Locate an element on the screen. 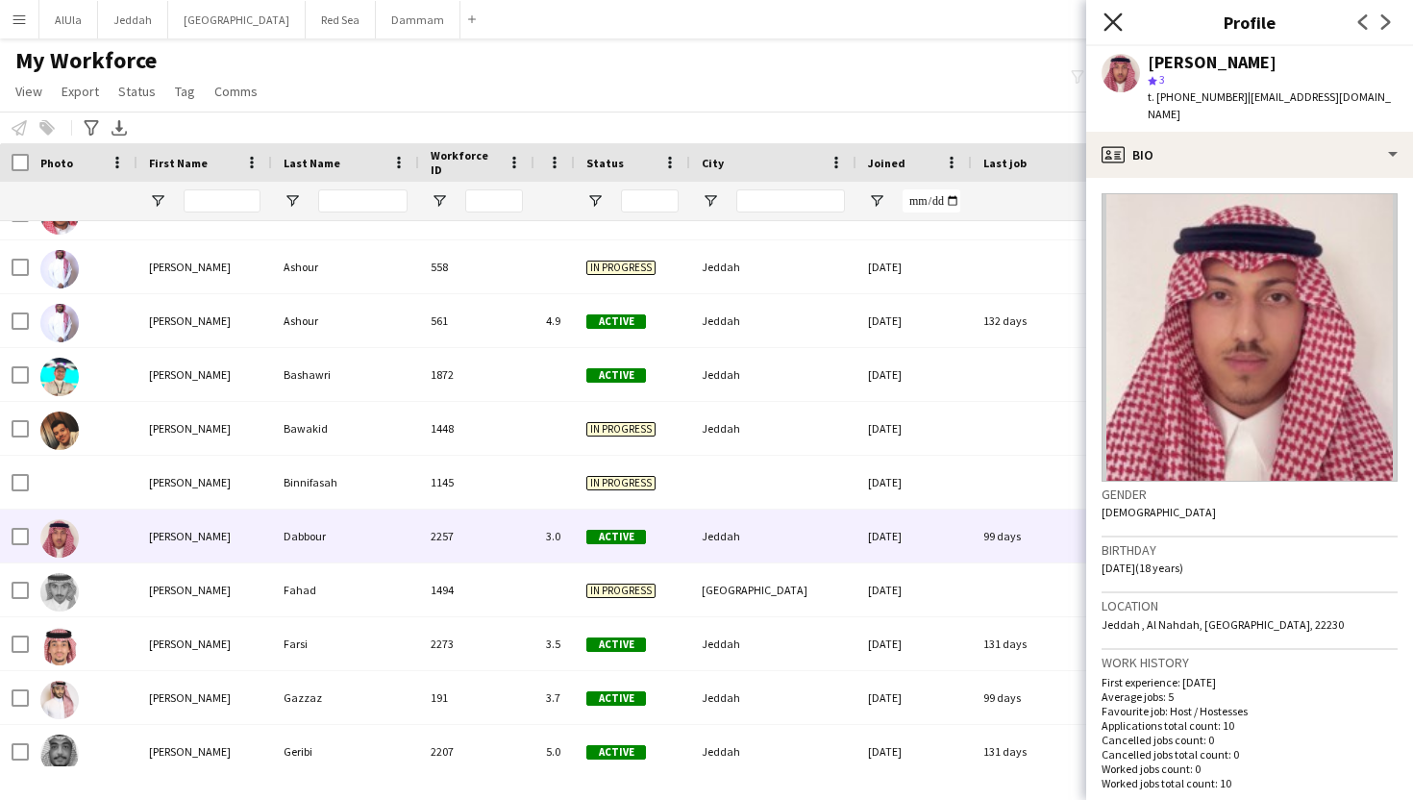 This screenshot has height=800, width=1413. p: Applications total count: 10 is located at coordinates (1250, 725).